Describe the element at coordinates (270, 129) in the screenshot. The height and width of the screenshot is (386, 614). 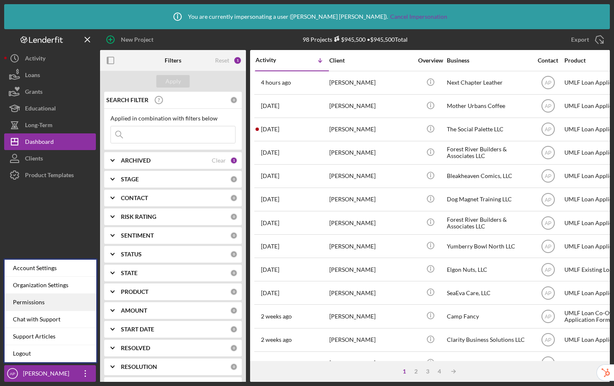
I see `time: 2025-09-20 01:54` at that location.